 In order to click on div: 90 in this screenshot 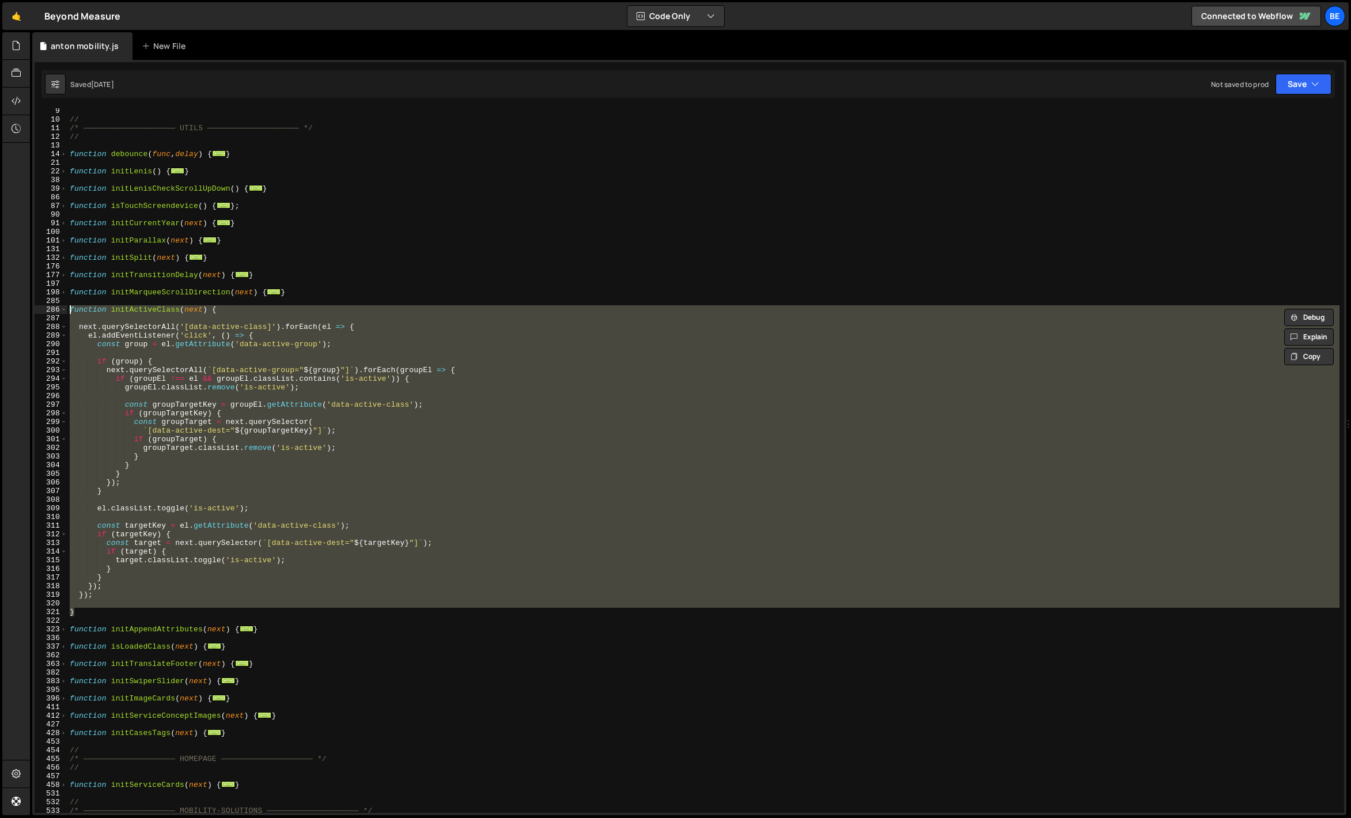, I will do `click(51, 214)`.